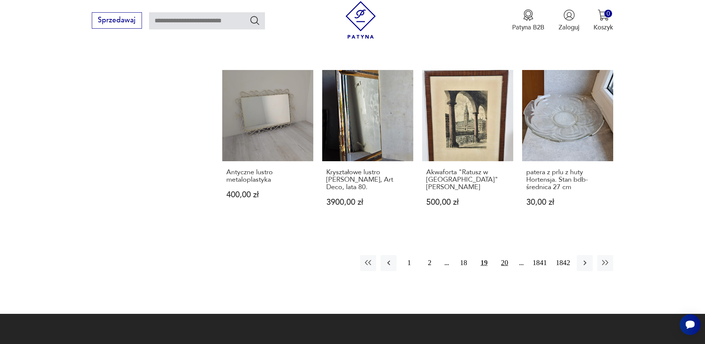  What do you see at coordinates (361, 20) in the screenshot?
I see `img: Patyna - sklep z meblami i dekoracjami vintage` at bounding box center [361, 20].